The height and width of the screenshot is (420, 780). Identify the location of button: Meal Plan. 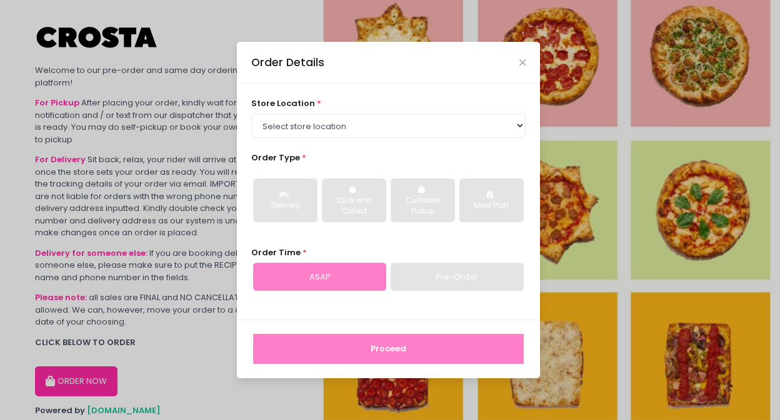
(491, 201).